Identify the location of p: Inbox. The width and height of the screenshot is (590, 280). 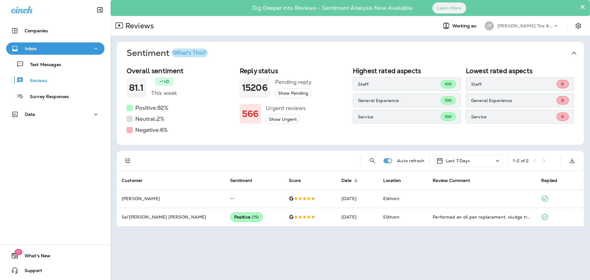
(31, 49).